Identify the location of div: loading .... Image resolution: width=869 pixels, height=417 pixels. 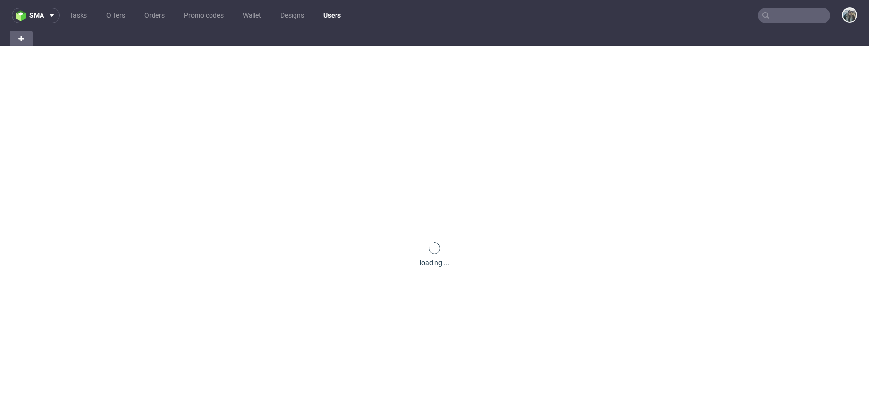
(434, 263).